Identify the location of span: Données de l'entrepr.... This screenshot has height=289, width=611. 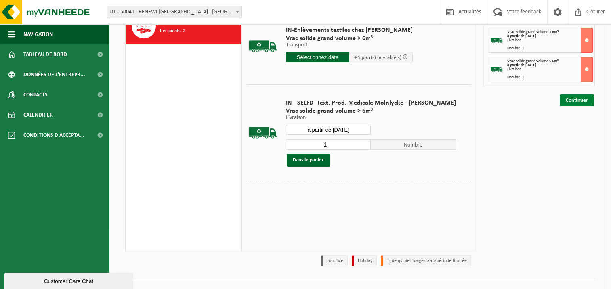
(54, 75).